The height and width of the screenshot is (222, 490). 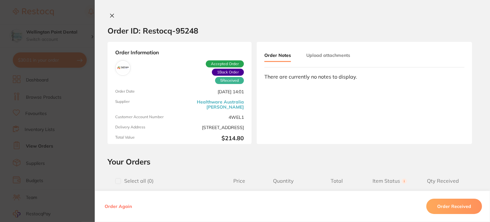 What do you see at coordinates (284, 181) in the screenshot?
I see `span: Quantity` at bounding box center [284, 181].